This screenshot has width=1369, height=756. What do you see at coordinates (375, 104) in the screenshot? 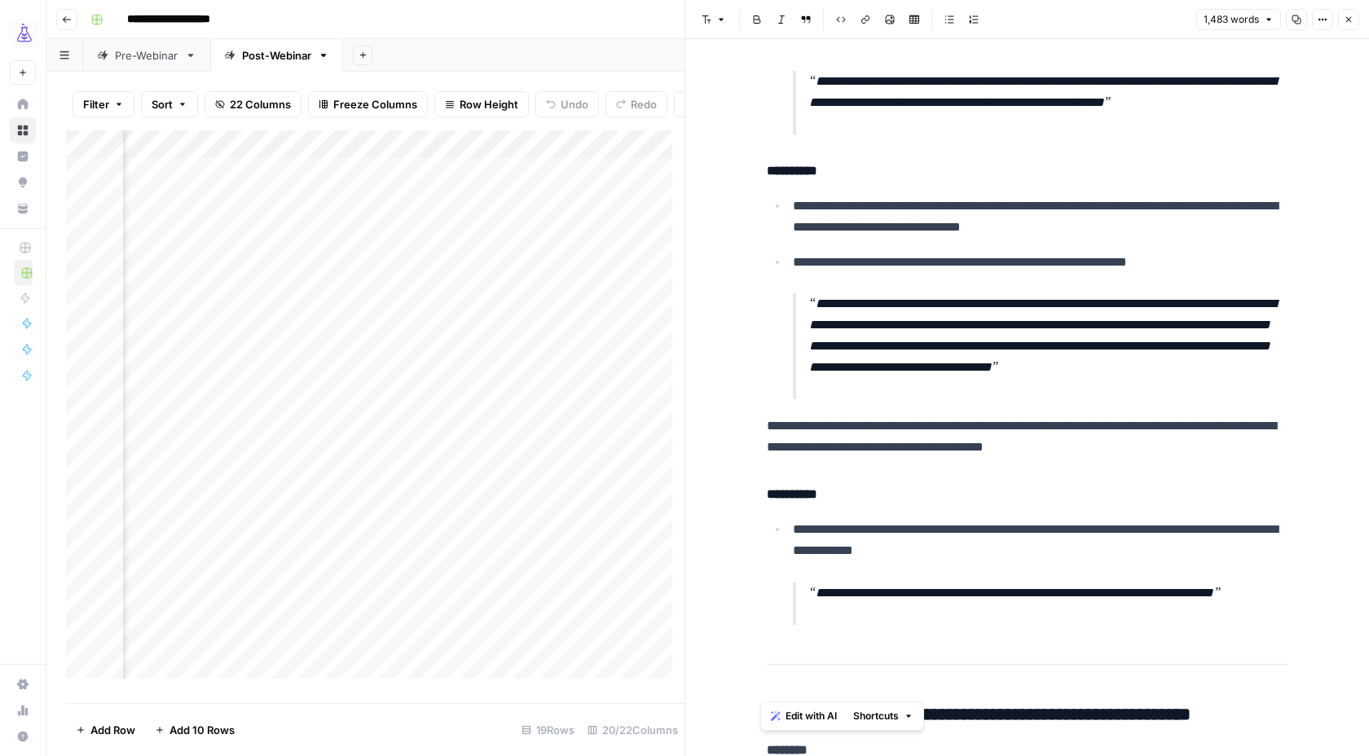
I see `span: Freeze Columns` at bounding box center [375, 104].